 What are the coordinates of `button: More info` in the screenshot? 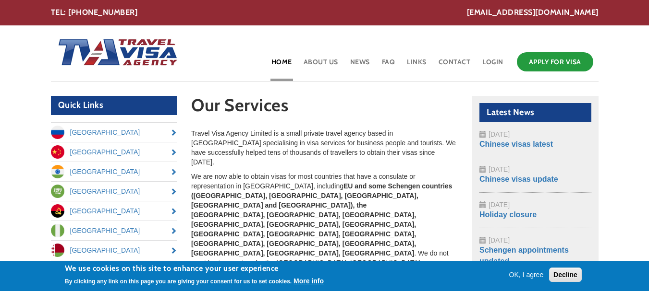 It's located at (308, 281).